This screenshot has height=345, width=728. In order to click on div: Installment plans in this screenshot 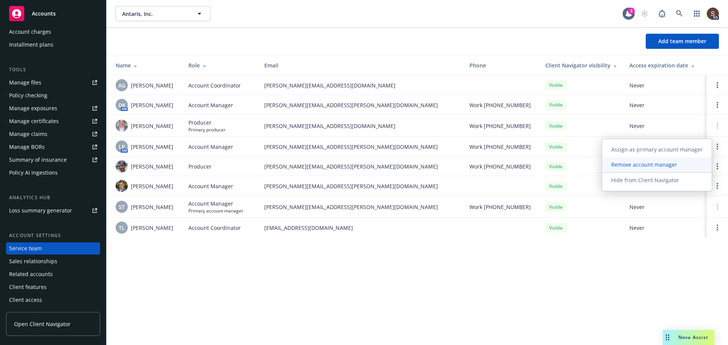, I will do `click(31, 45)`.